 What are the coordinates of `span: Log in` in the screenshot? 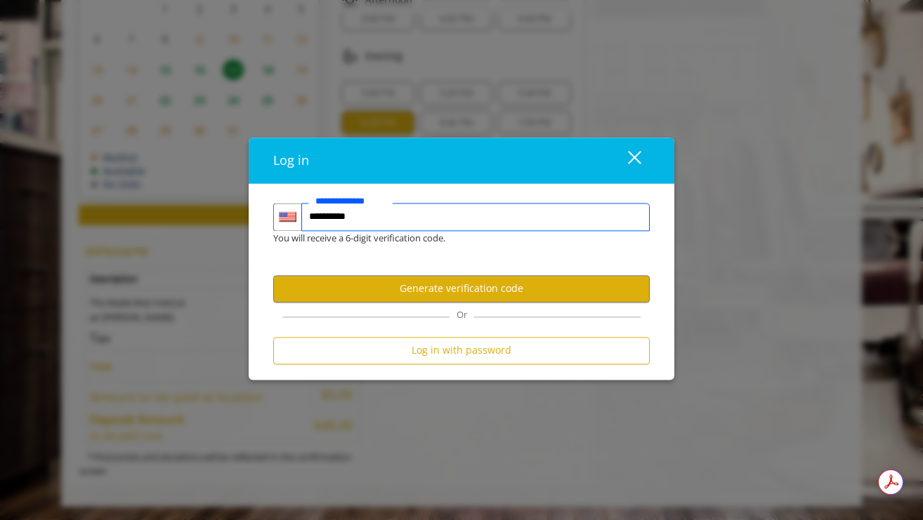 It's located at (291, 160).